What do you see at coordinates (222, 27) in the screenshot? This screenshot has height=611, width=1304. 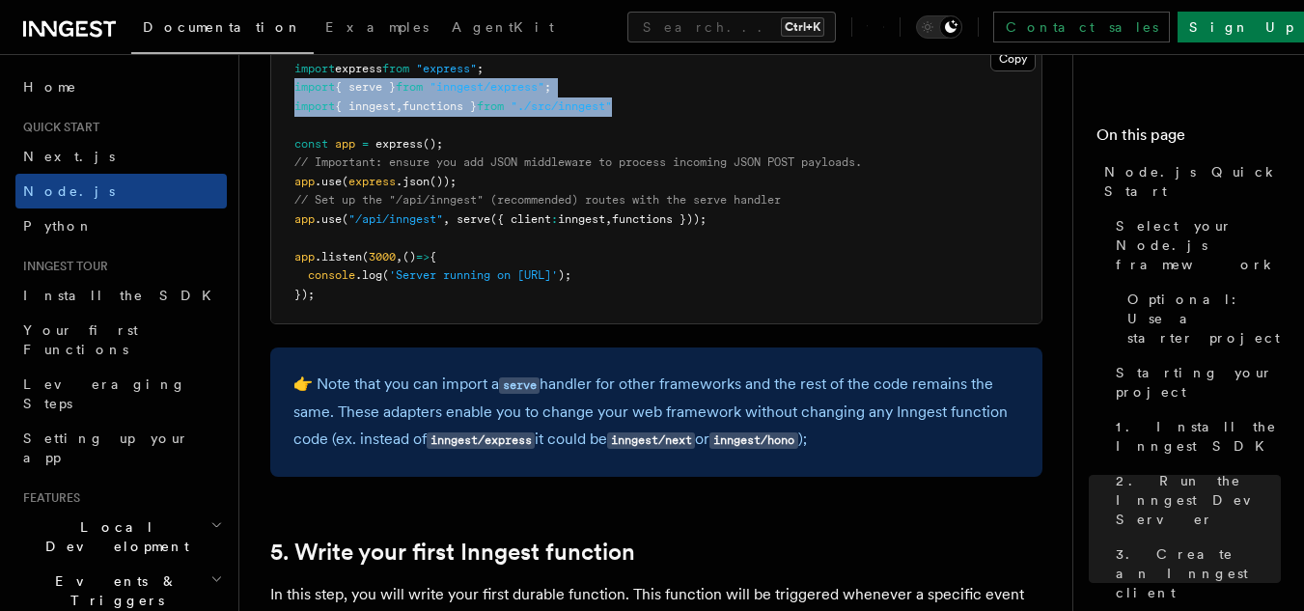 I see `span: Documentation` at bounding box center [222, 27].